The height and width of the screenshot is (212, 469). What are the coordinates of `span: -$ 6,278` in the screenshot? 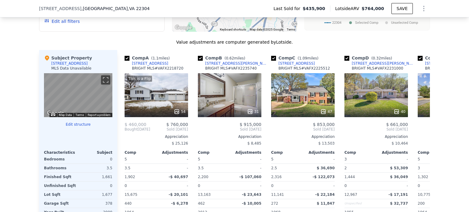 It's located at (180, 204).